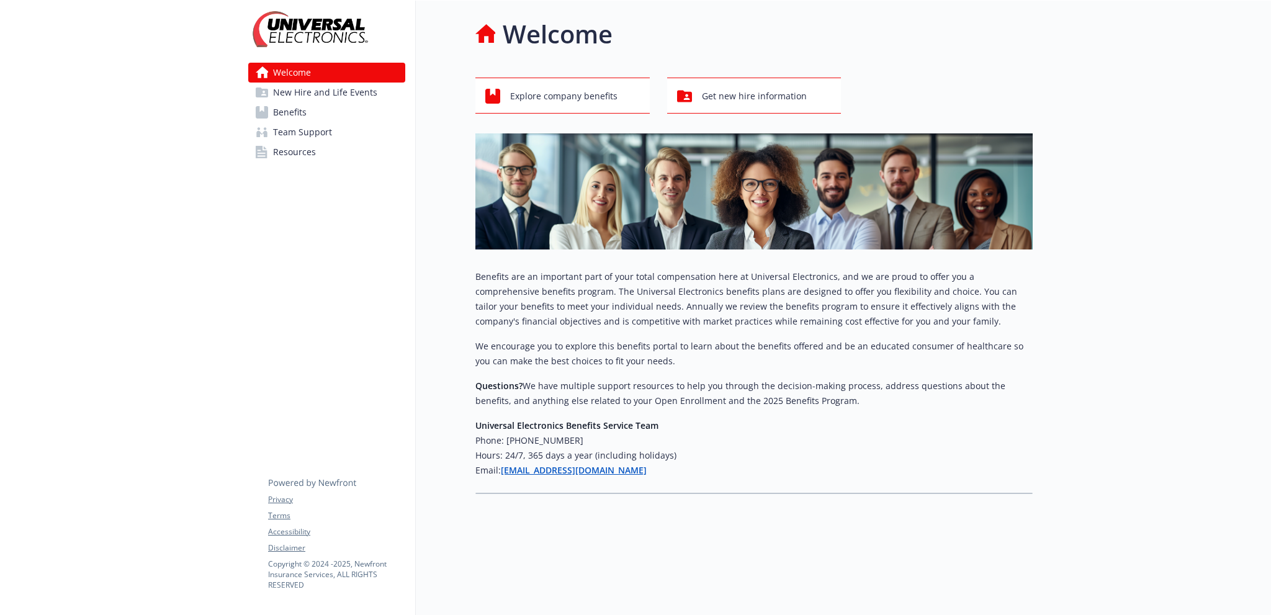 The image size is (1271, 615). What do you see at coordinates (336, 532) in the screenshot?
I see `a: Accessibility` at bounding box center [336, 532].